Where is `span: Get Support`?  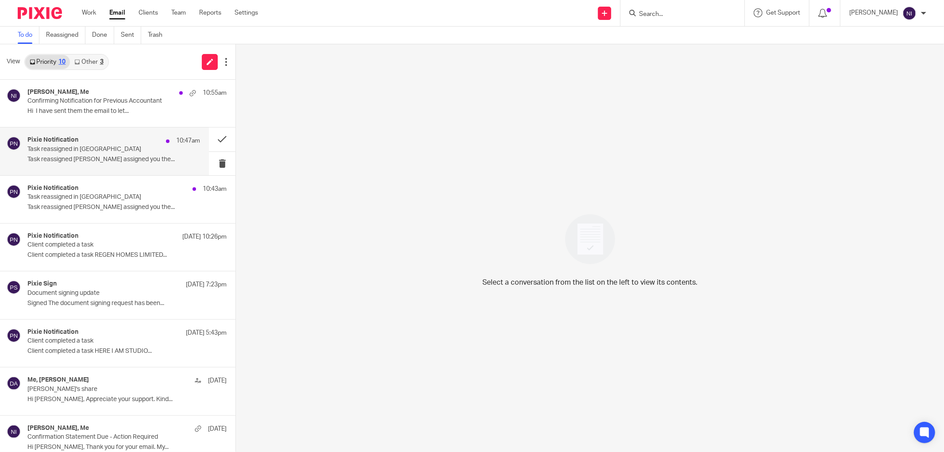
span: Get Support is located at coordinates (783, 13).